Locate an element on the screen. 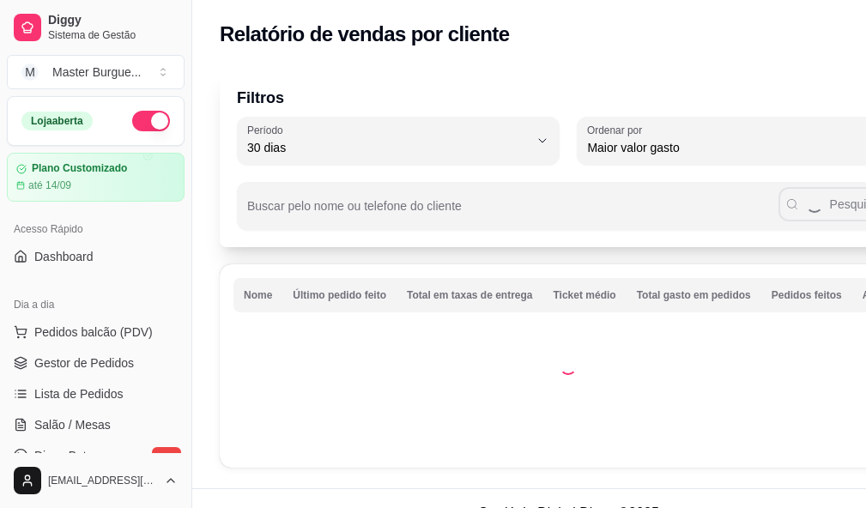 The height and width of the screenshot is (508, 866). a: Salão / Mesas is located at coordinates (95, 425).